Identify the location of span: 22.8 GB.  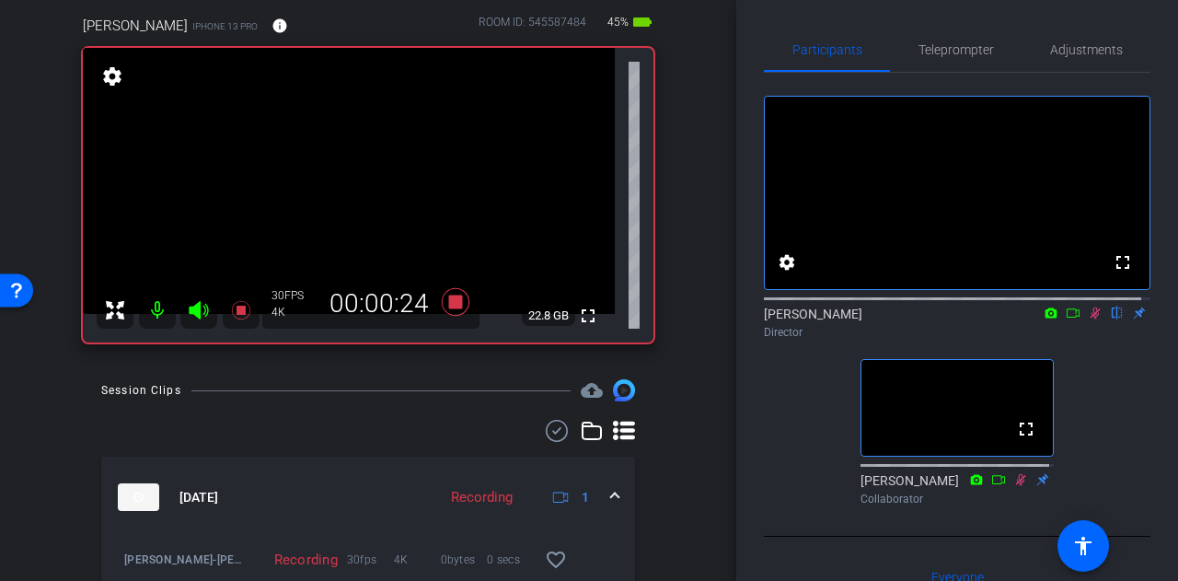
(548, 316).